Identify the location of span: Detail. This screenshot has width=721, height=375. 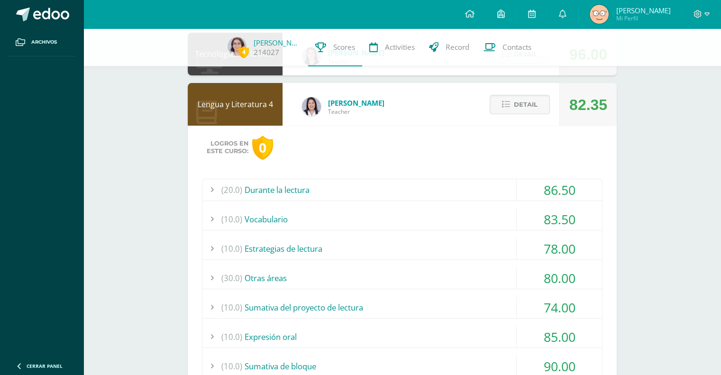
(526, 104).